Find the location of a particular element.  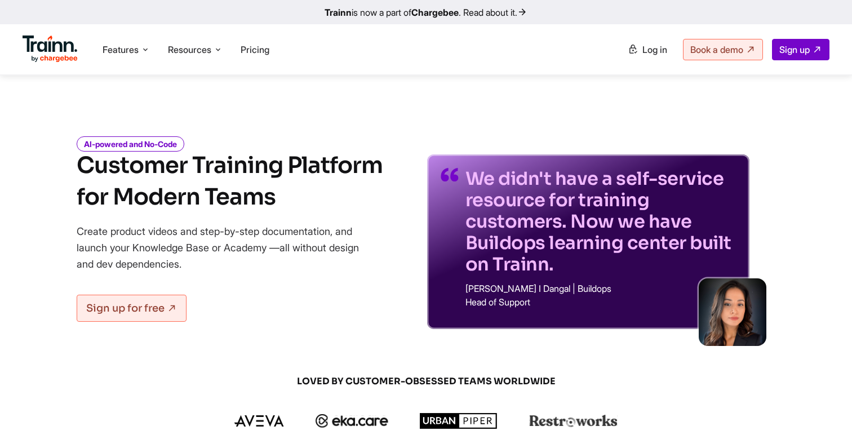

b: Trainn is located at coordinates (338, 12).